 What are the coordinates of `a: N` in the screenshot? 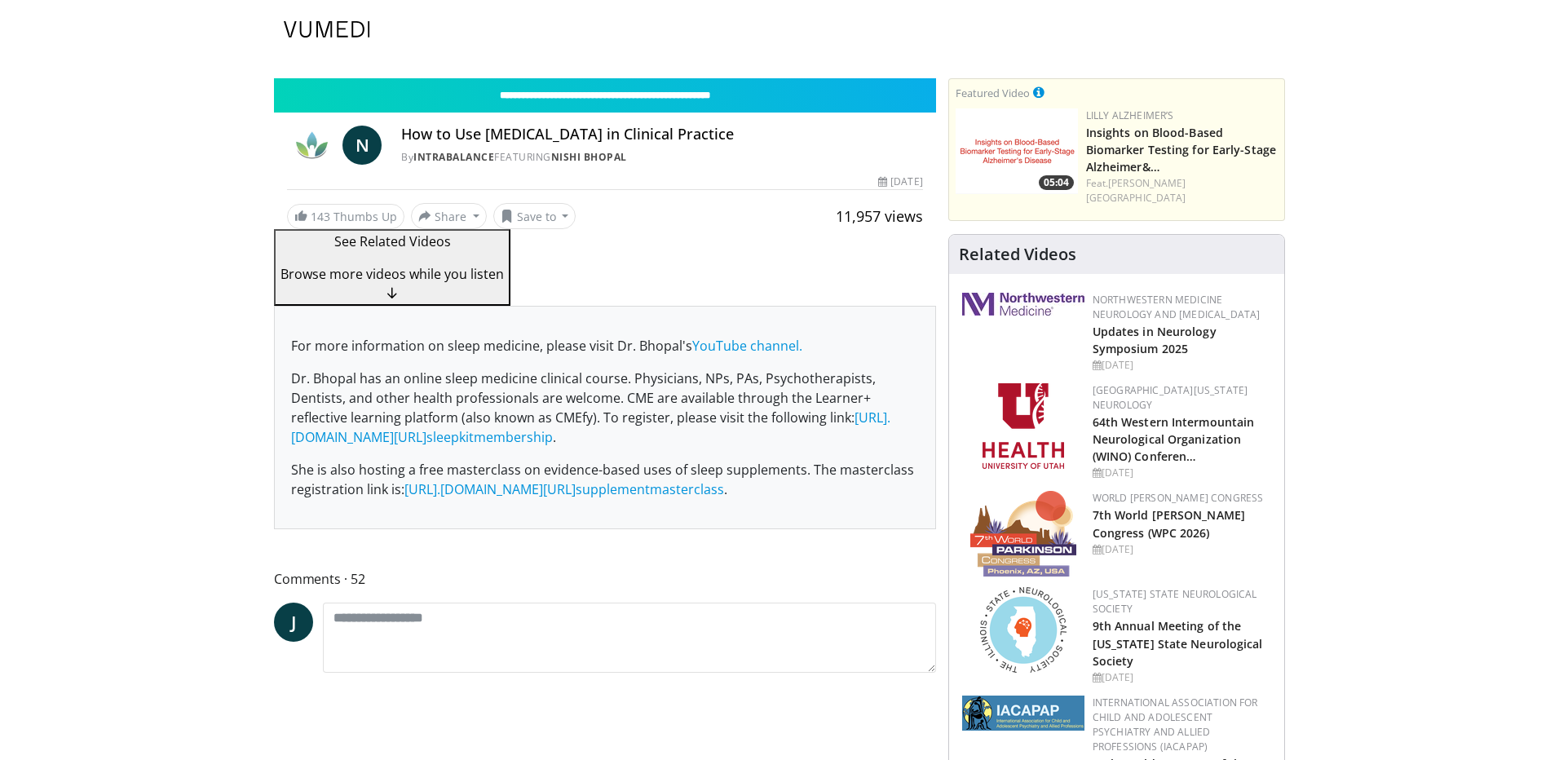 It's located at (362, 145).